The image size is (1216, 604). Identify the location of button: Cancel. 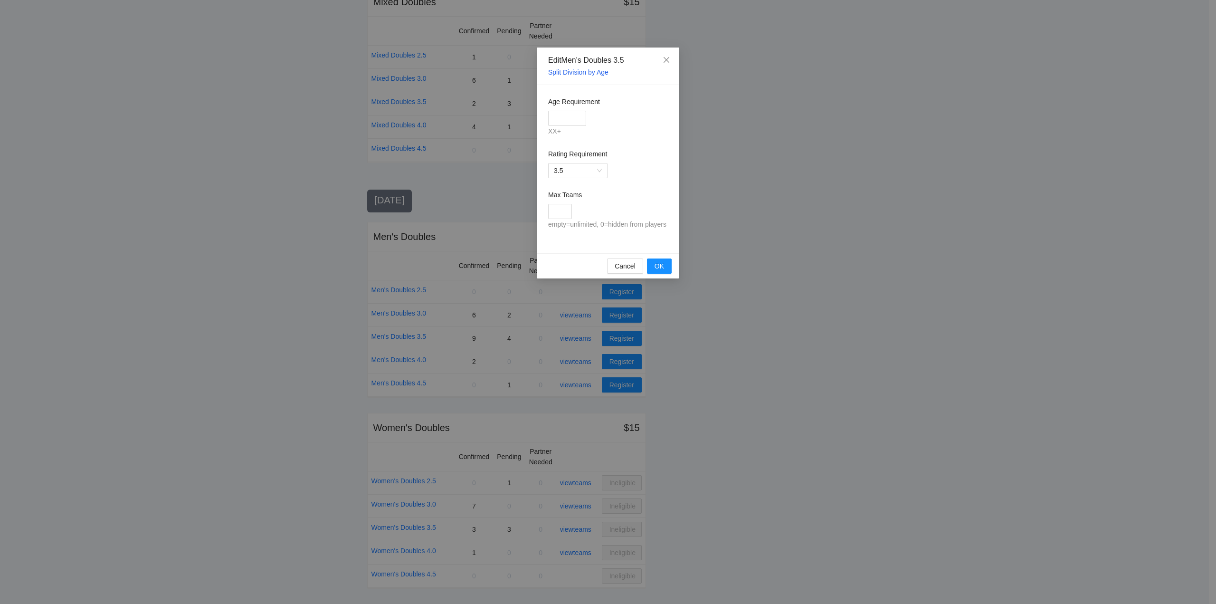
(625, 266).